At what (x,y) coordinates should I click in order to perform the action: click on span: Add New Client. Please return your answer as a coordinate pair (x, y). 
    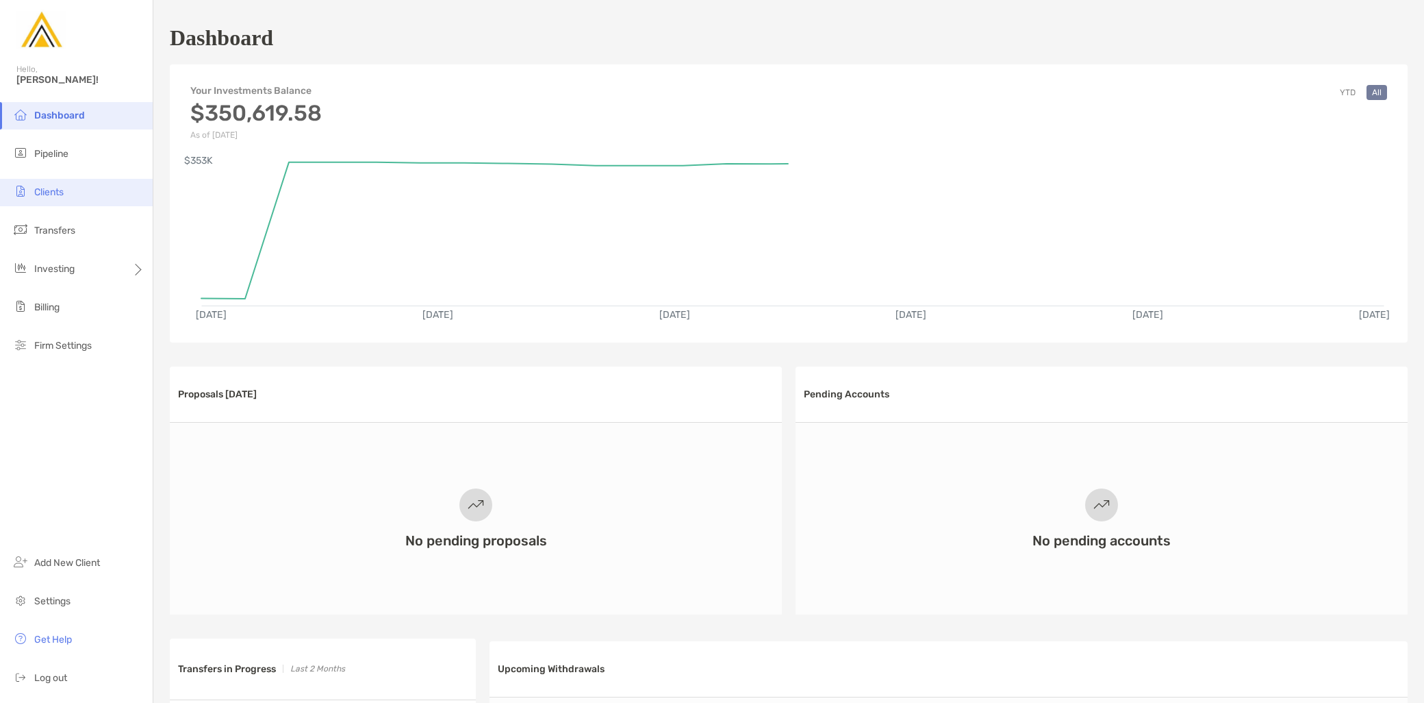
    Looking at the image, I should click on (67, 562).